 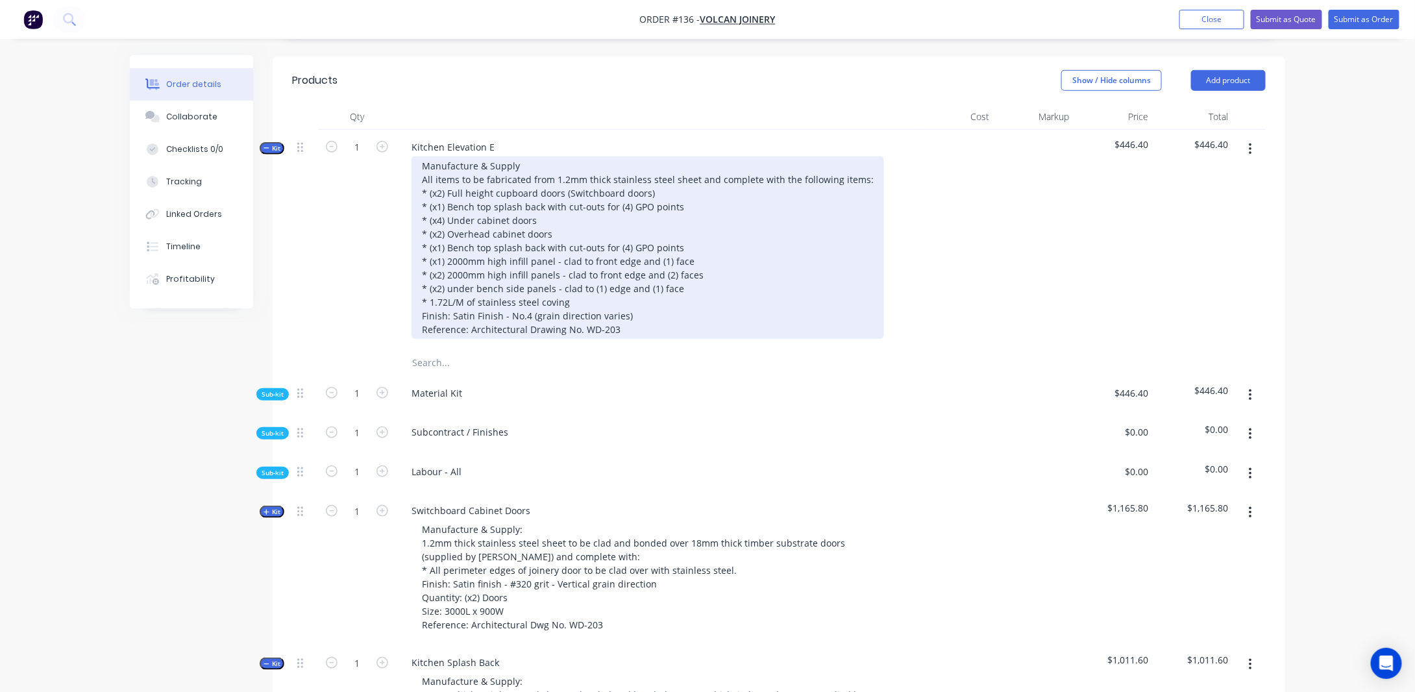 What do you see at coordinates (184, 182) in the screenshot?
I see `div: Tracking` at bounding box center [184, 182].